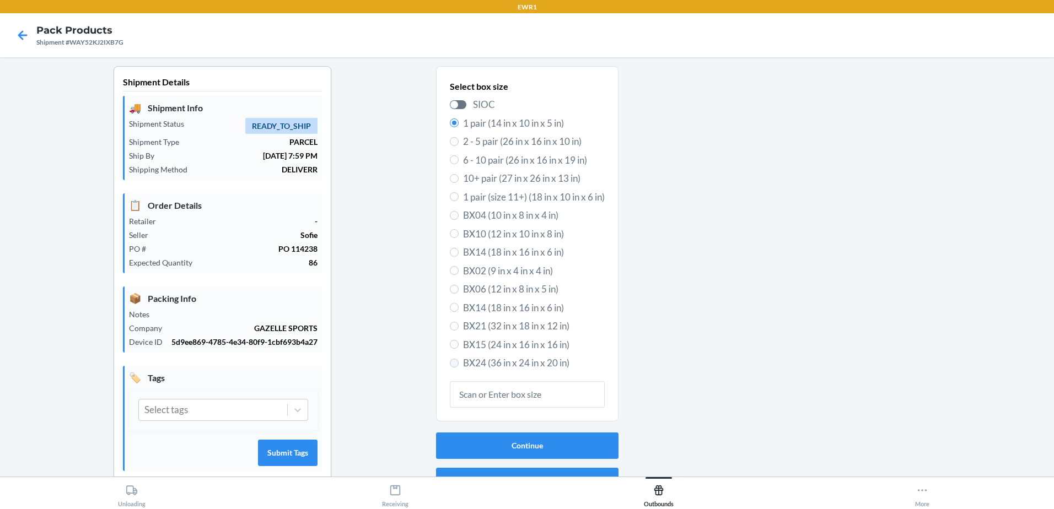 The height and width of the screenshot is (509, 1054). I want to click on span: 2 - 5 pair (26 in x 16 in x 10 in), so click(534, 142).